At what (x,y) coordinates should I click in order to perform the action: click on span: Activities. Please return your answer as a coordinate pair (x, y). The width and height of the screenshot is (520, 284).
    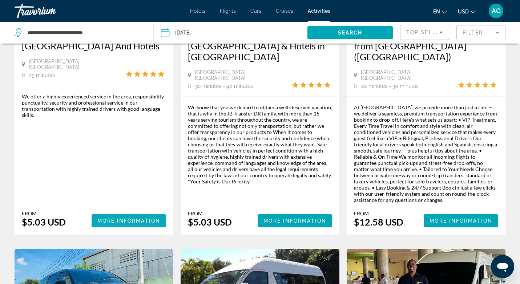
    Looking at the image, I should click on (319, 11).